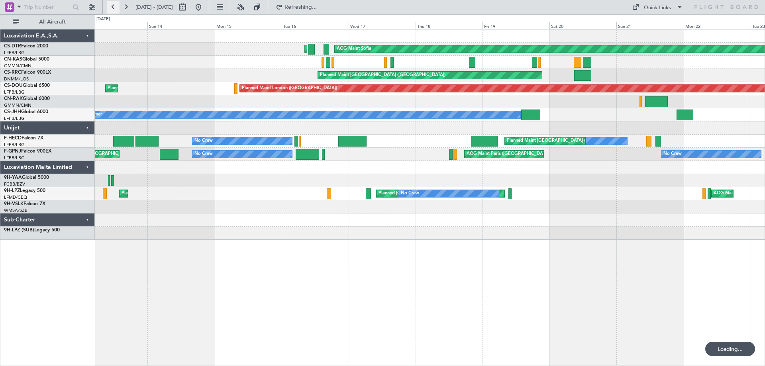 The height and width of the screenshot is (366, 765). I want to click on a: 9H-VSLKFalcon 7X, so click(25, 204).